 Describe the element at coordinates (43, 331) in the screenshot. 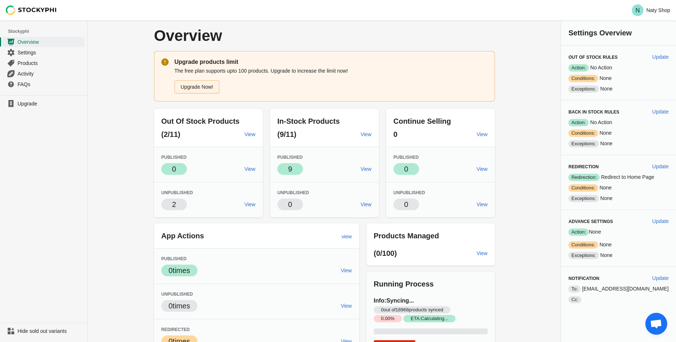

I see `a: Hide sold out variants` at that location.